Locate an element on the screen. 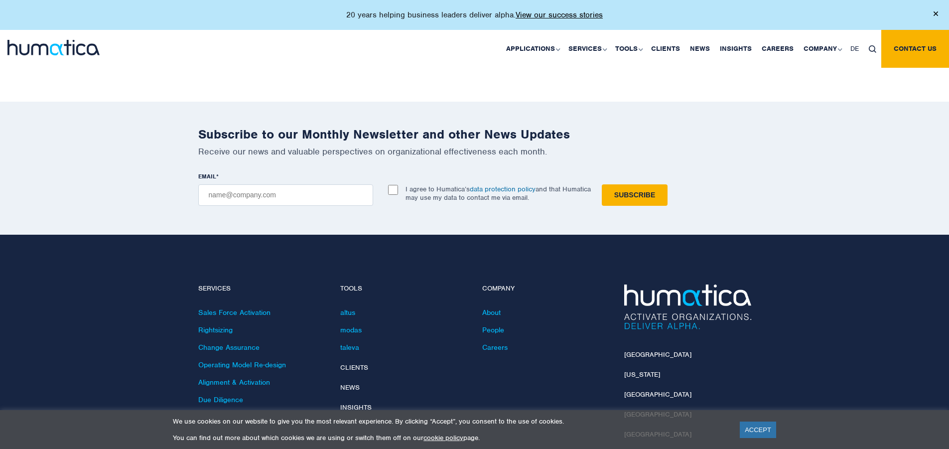  a: Due Diligence is located at coordinates (221, 400).